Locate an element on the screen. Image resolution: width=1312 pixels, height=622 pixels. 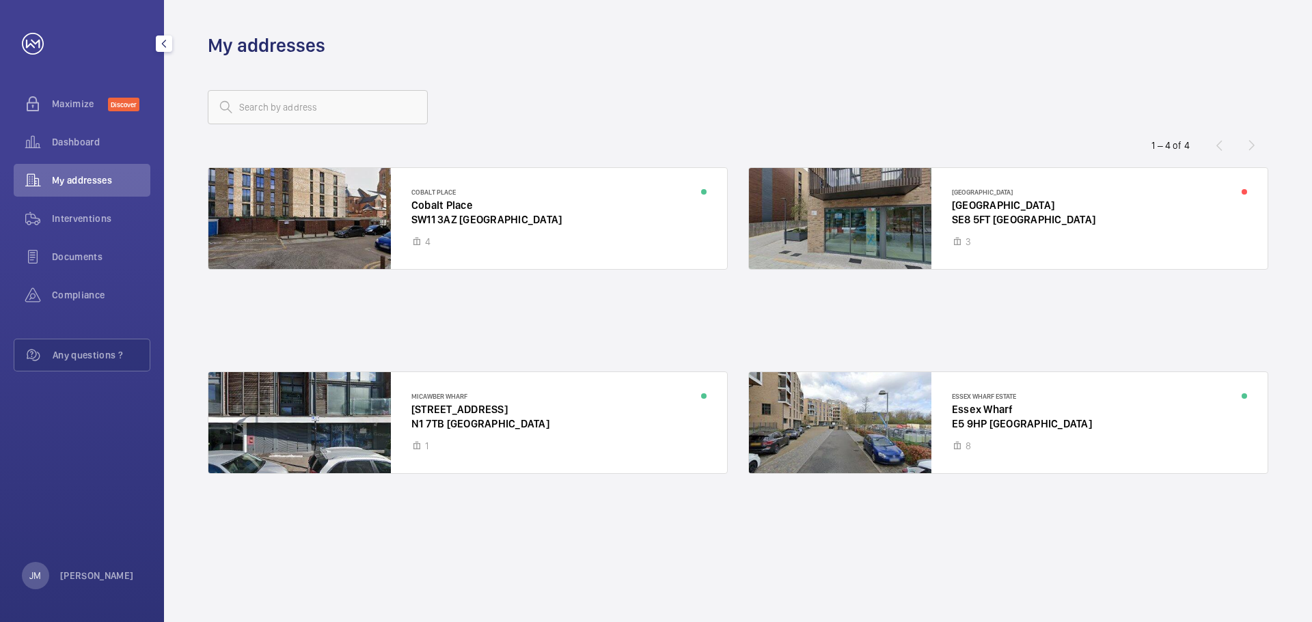
span: Interventions is located at coordinates (101, 219).